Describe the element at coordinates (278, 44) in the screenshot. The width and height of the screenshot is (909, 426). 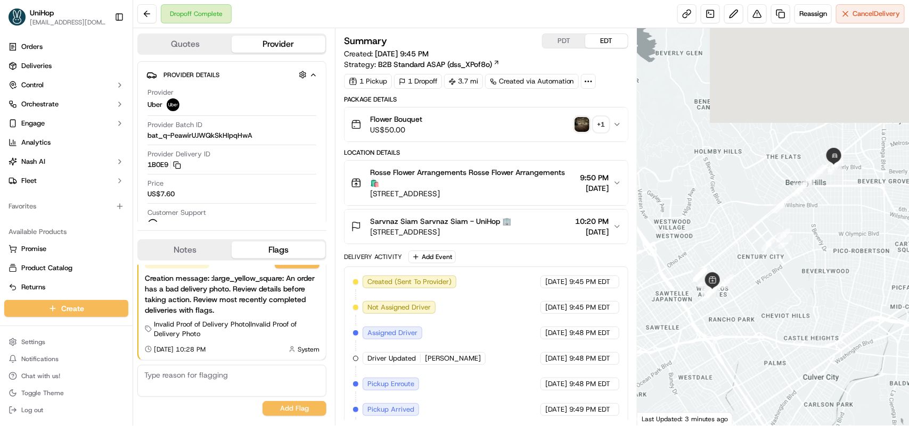
I see `button: Provider` at that location.